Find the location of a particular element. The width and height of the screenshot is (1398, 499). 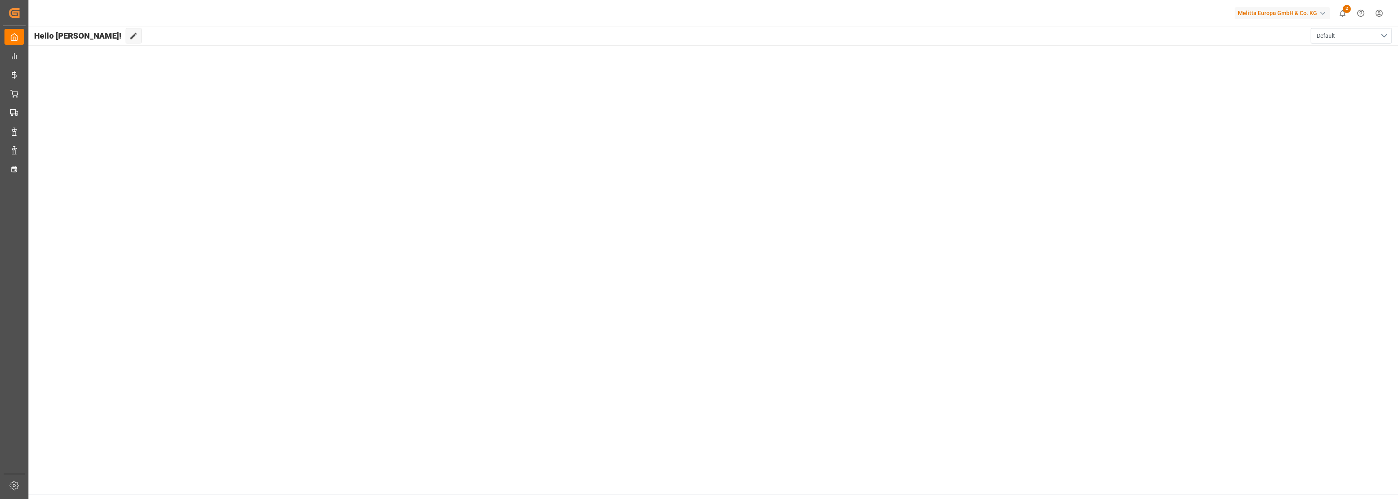

button: Melitta Europa GmbH & Co. KG is located at coordinates (1284, 13).